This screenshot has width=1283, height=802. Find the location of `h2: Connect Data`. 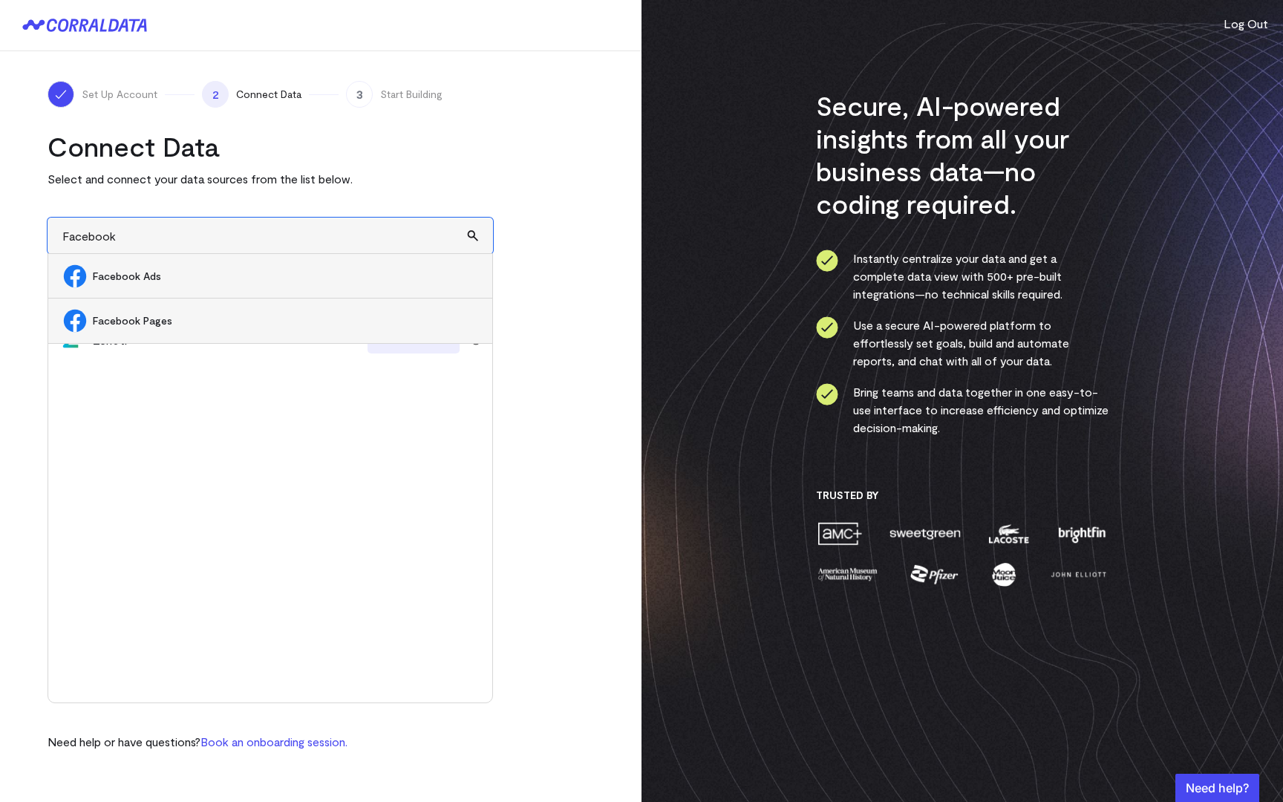

h2: Connect Data is located at coordinates (270, 146).